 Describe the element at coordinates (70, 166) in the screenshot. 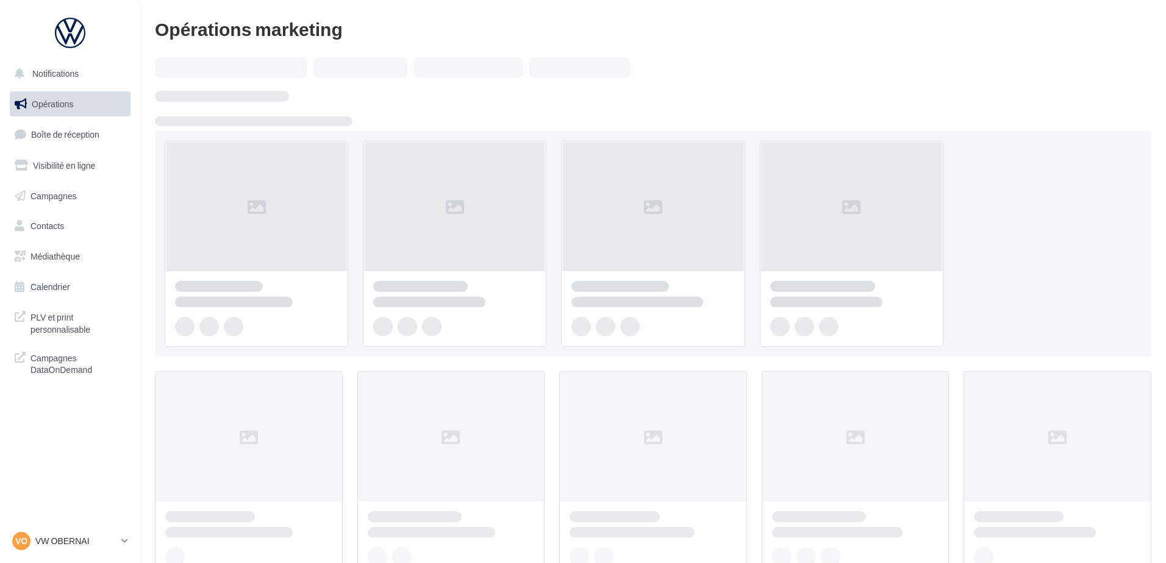

I see `a: Visibilité en ligne` at that location.